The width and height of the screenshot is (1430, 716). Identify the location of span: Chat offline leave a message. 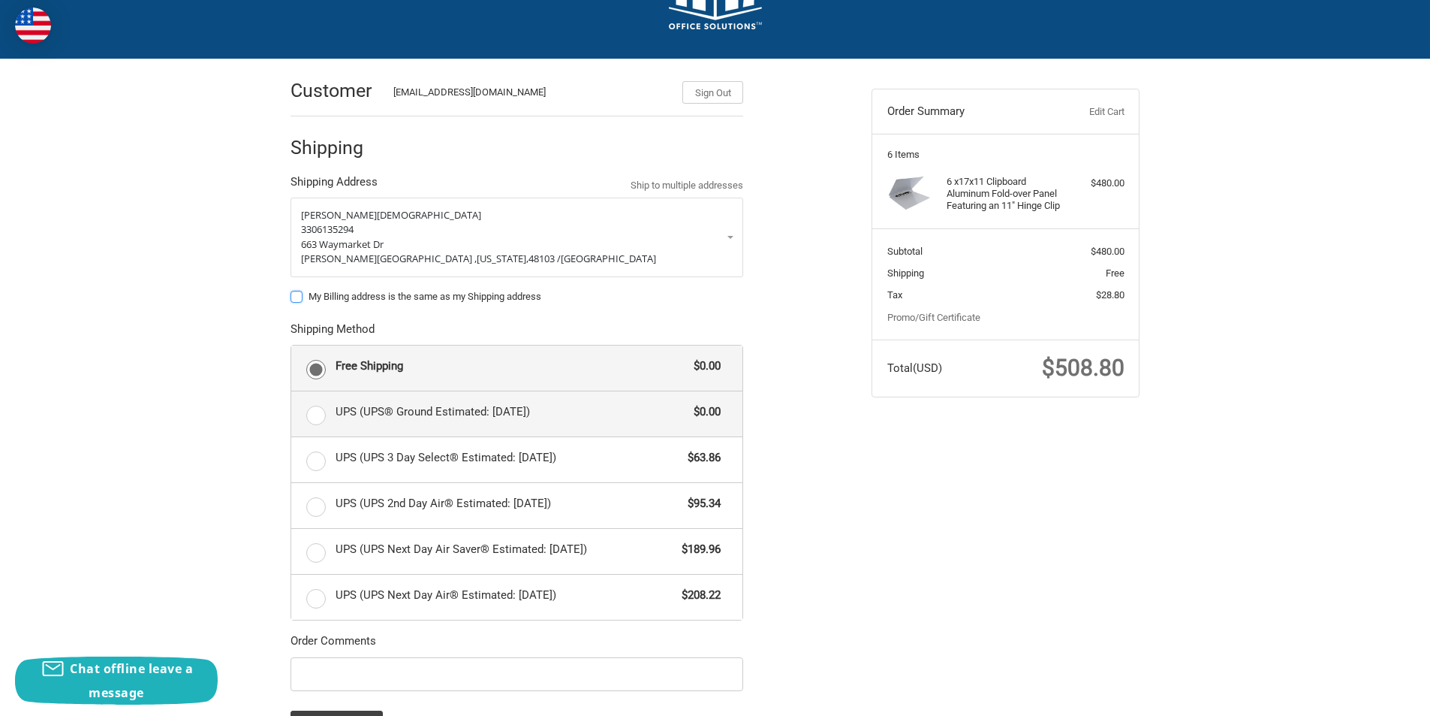
(131, 680).